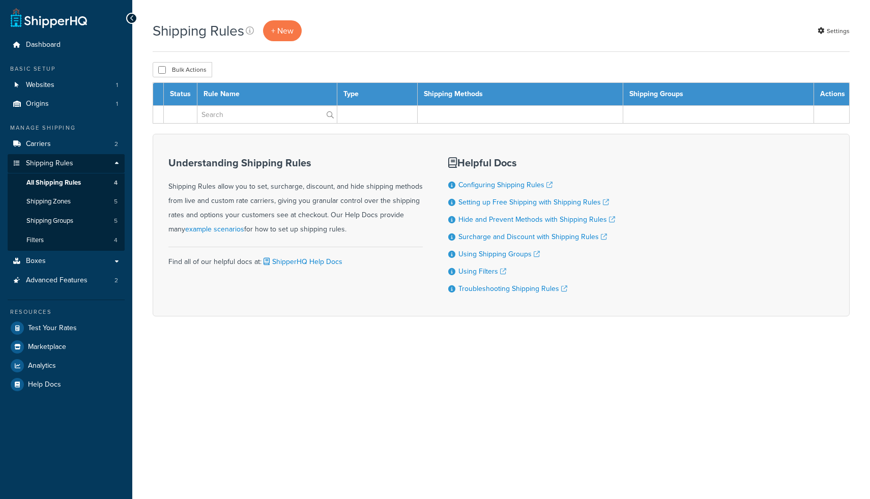 The height and width of the screenshot is (499, 870). I want to click on span: Filters, so click(35, 240).